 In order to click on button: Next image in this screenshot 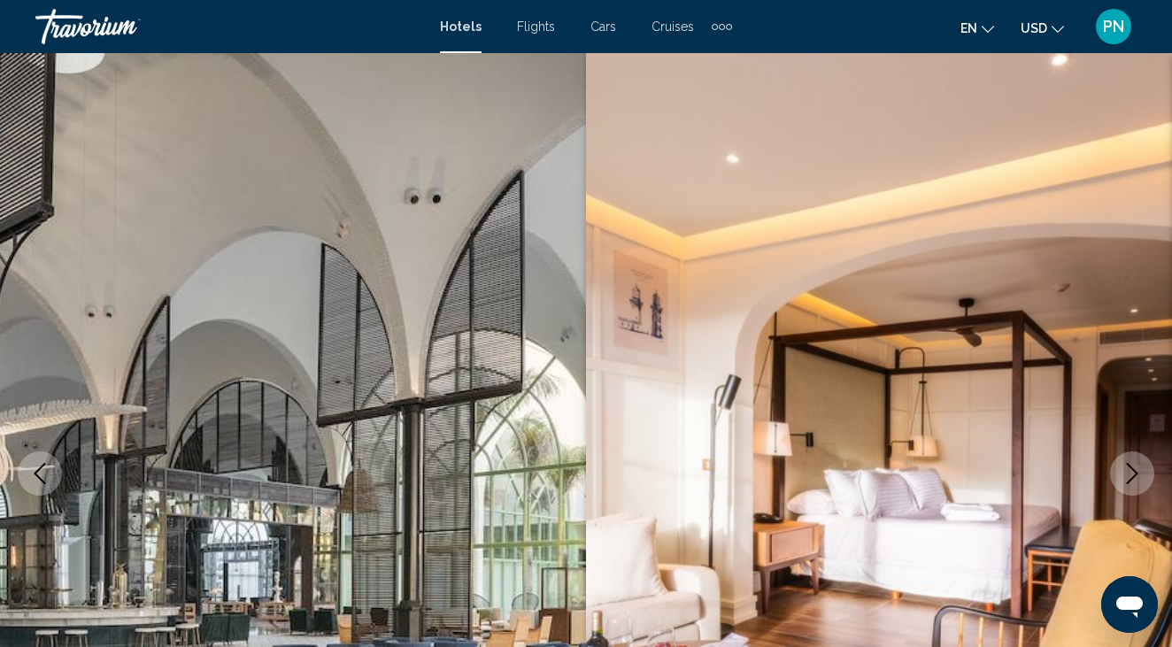, I will do `click(1132, 474)`.